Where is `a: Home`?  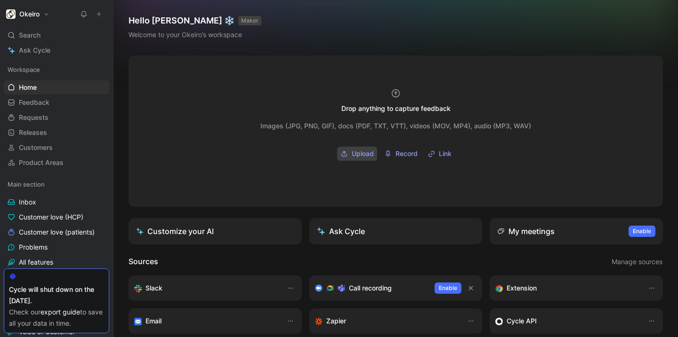 a: Home is located at coordinates (56, 88).